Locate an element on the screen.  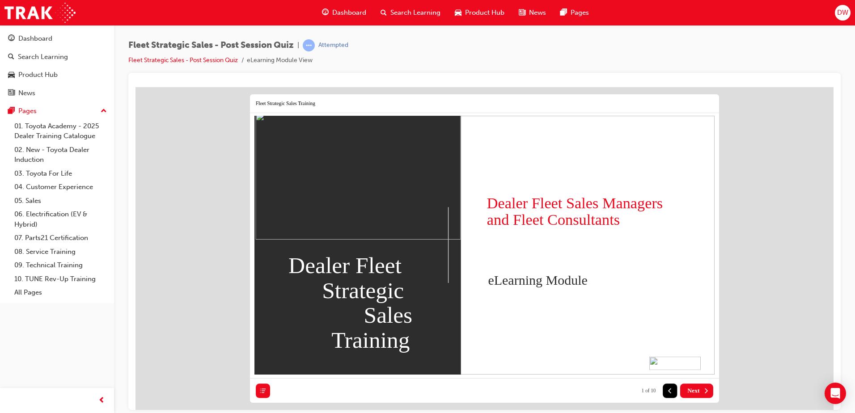
span: and Fleet Consultants is located at coordinates (417, 132).